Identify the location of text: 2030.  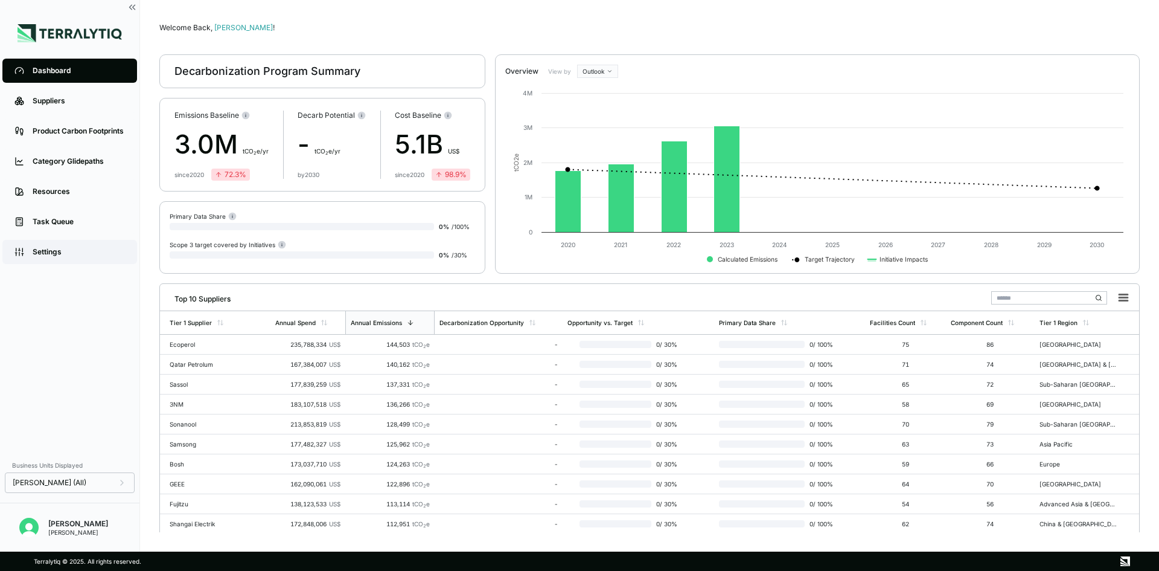
(1097, 245).